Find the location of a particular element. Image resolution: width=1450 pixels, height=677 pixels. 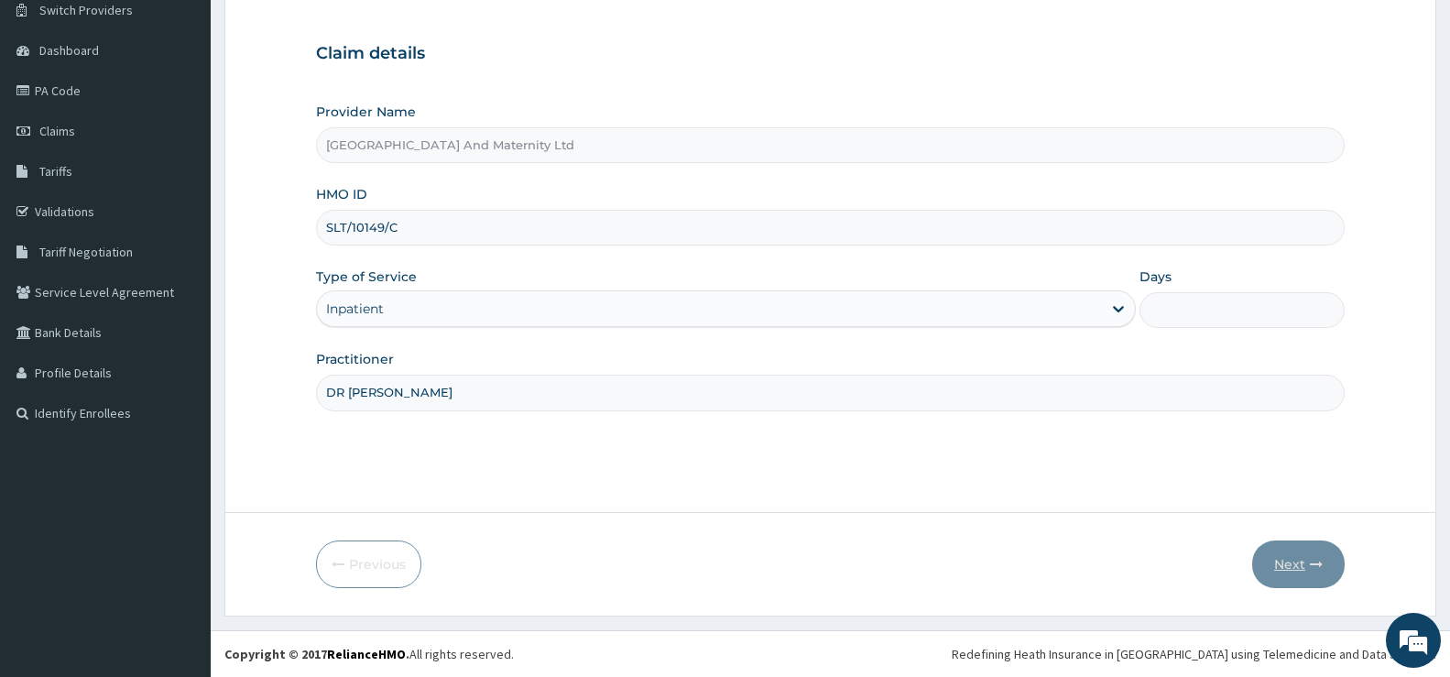

button: Next is located at coordinates (1298, 564).